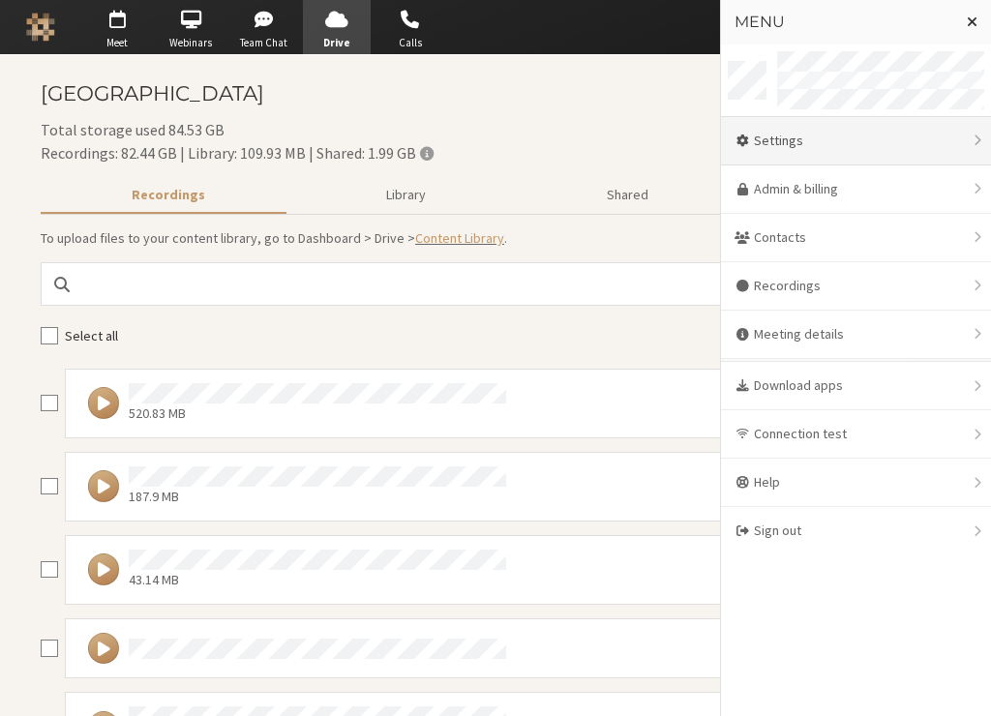  I want to click on img: Iotum, so click(41, 27).